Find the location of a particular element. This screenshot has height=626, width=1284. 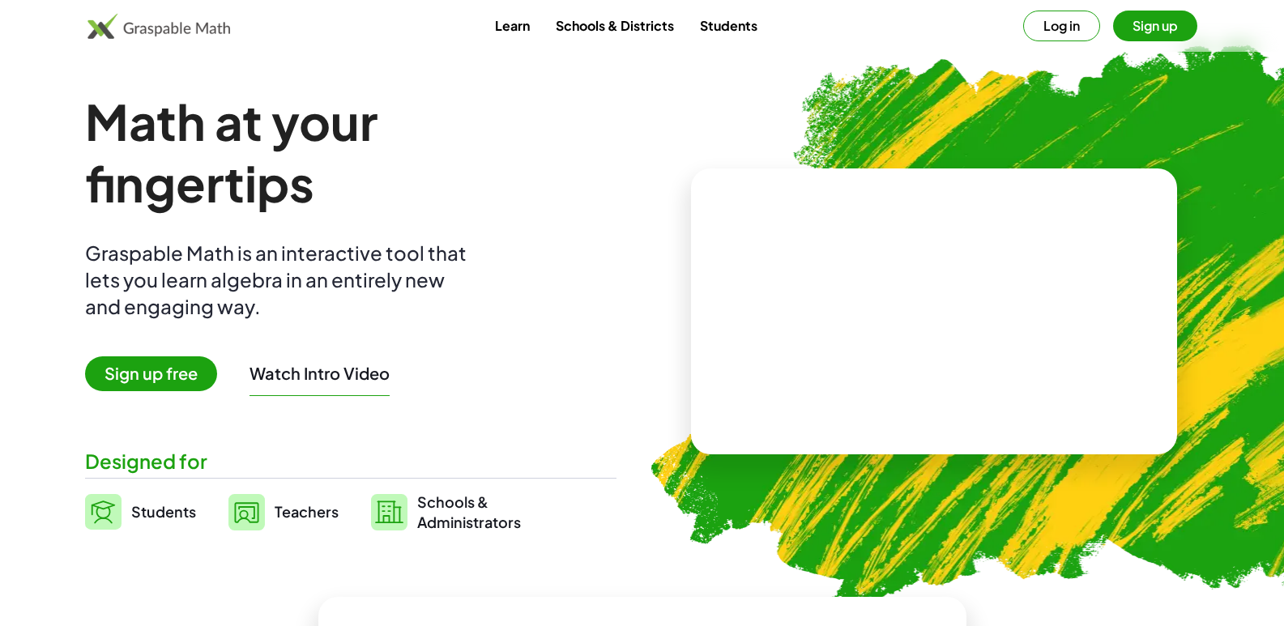

a: Learn is located at coordinates (512, 25).